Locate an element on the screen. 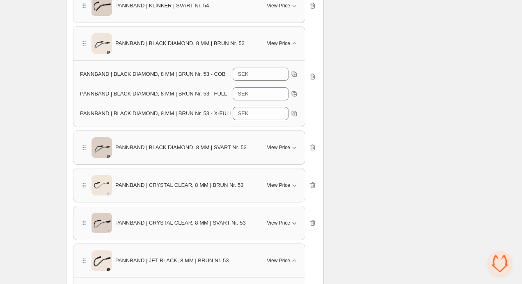 The image size is (522, 284). span: PANNBAND | JET BLACK, 8 MM | BRUN Nr. 53 is located at coordinates (172, 261).